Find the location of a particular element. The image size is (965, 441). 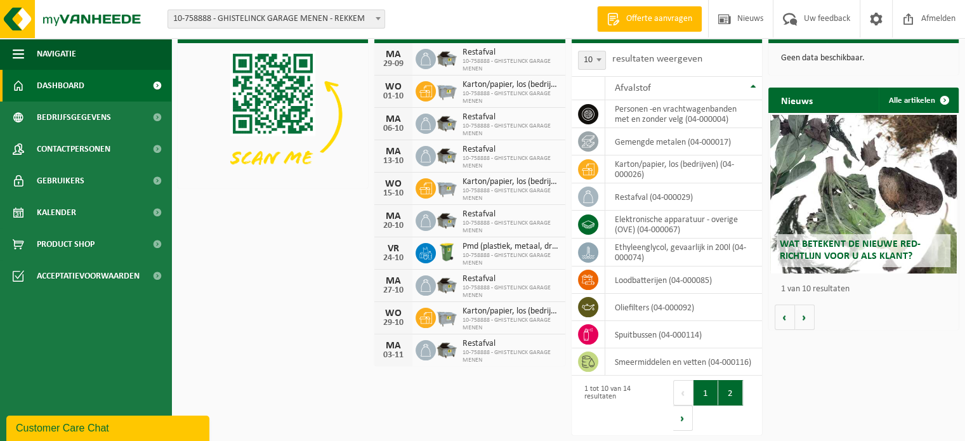

a: Wat betekent de nieuwe RED-richtlijn voor u als klant? is located at coordinates (863, 194).